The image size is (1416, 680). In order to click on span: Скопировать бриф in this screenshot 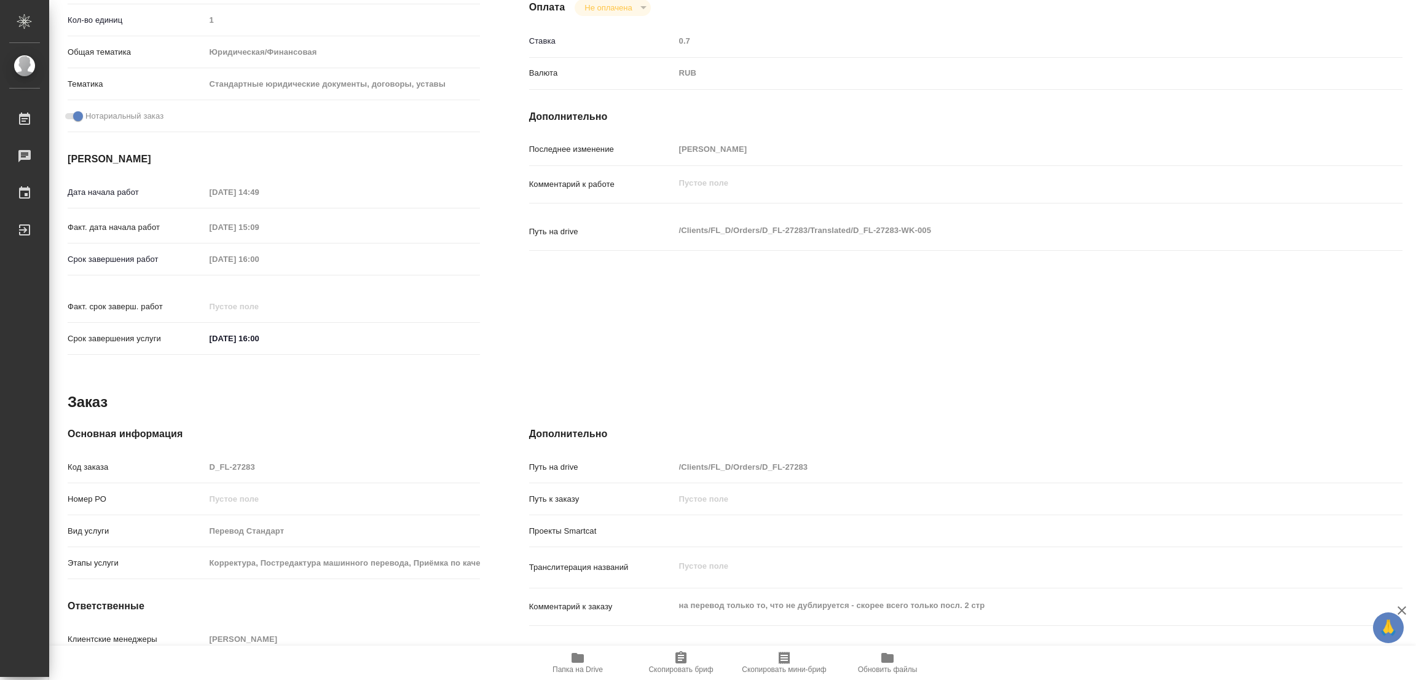, I will do `click(680, 669)`.